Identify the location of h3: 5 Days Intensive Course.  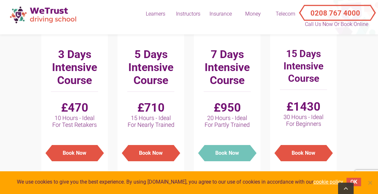
(151, 67).